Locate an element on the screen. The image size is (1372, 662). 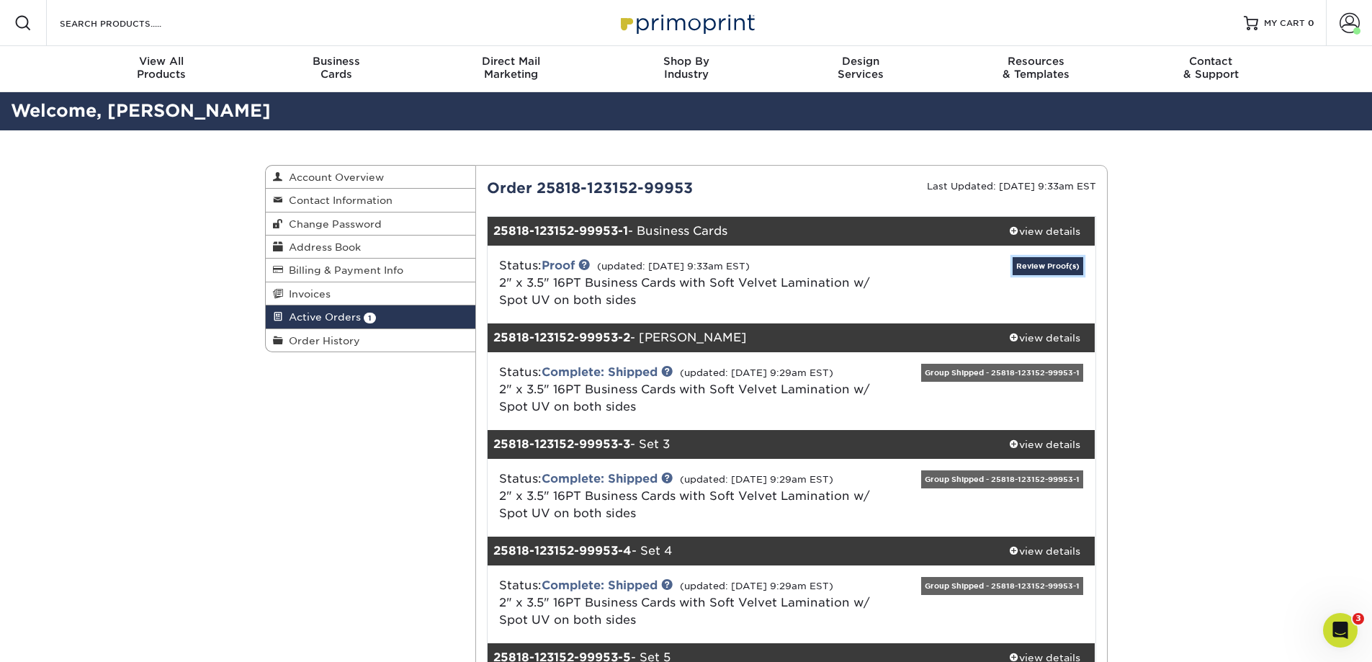
span: Direct Mail is located at coordinates (511, 61).